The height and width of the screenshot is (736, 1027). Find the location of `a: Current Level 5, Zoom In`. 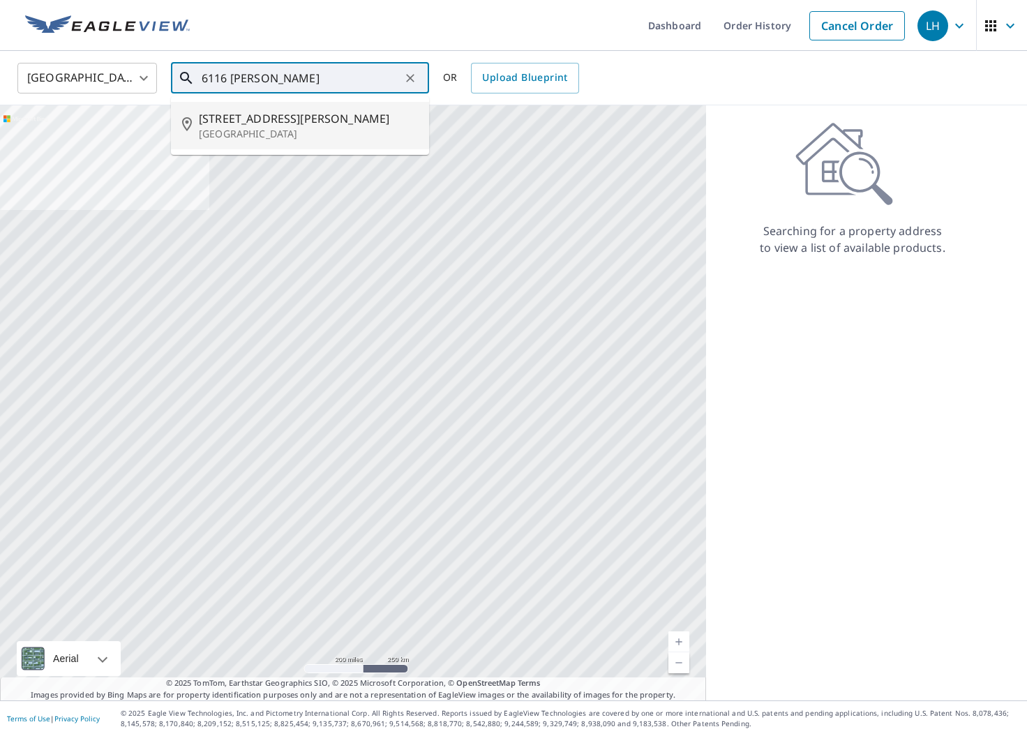

a: Current Level 5, Zoom In is located at coordinates (679, 642).